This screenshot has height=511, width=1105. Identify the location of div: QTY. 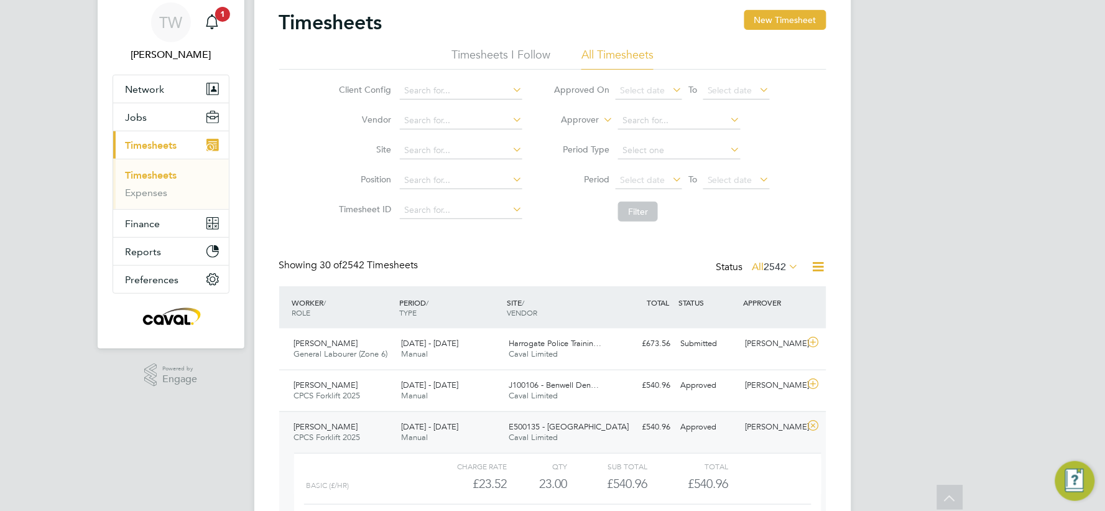
(537, 466).